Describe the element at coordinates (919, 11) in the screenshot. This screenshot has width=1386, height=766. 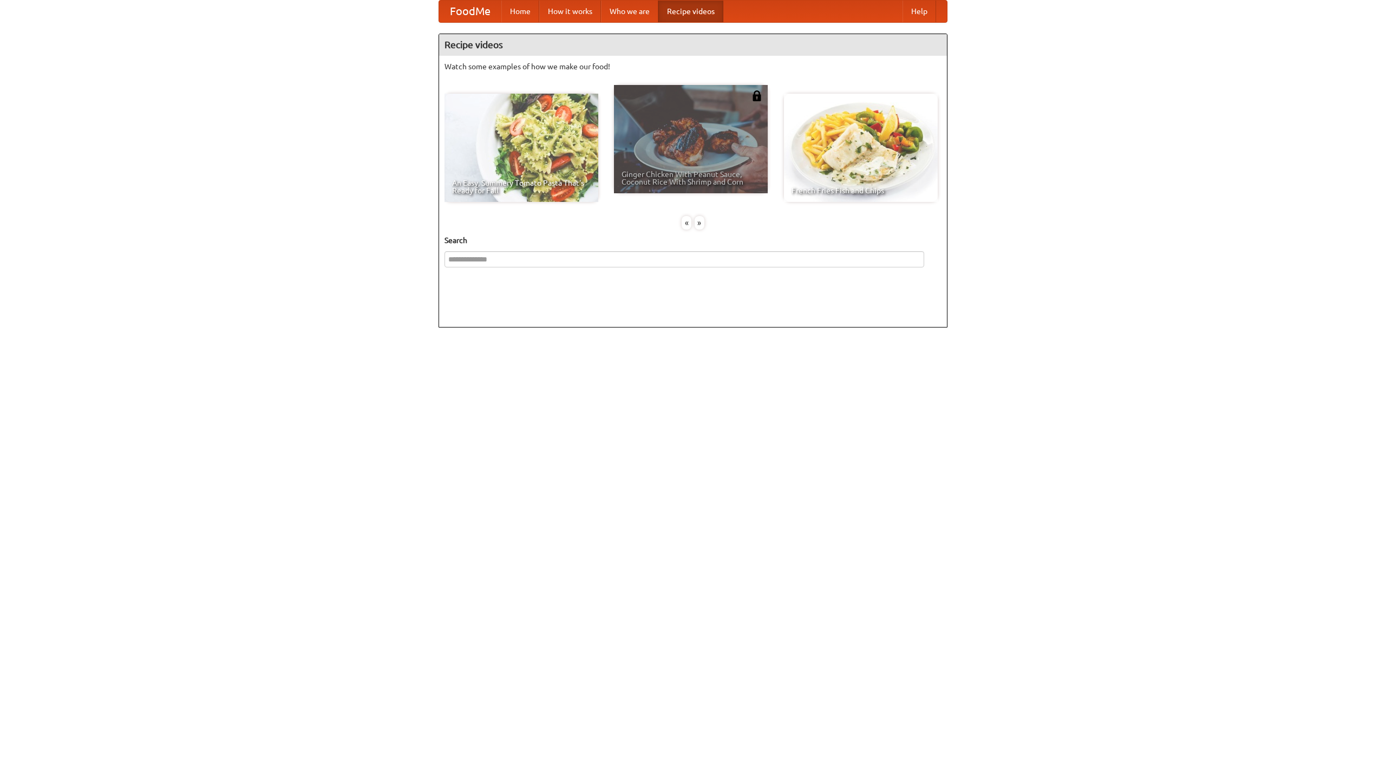
I see `a: Help` at that location.